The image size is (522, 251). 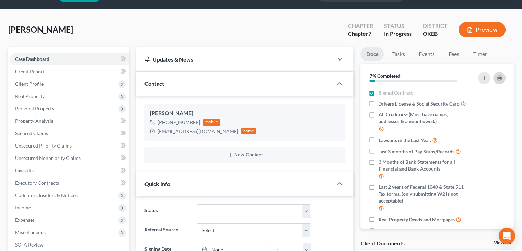 I want to click on a: Events, so click(x=426, y=54).